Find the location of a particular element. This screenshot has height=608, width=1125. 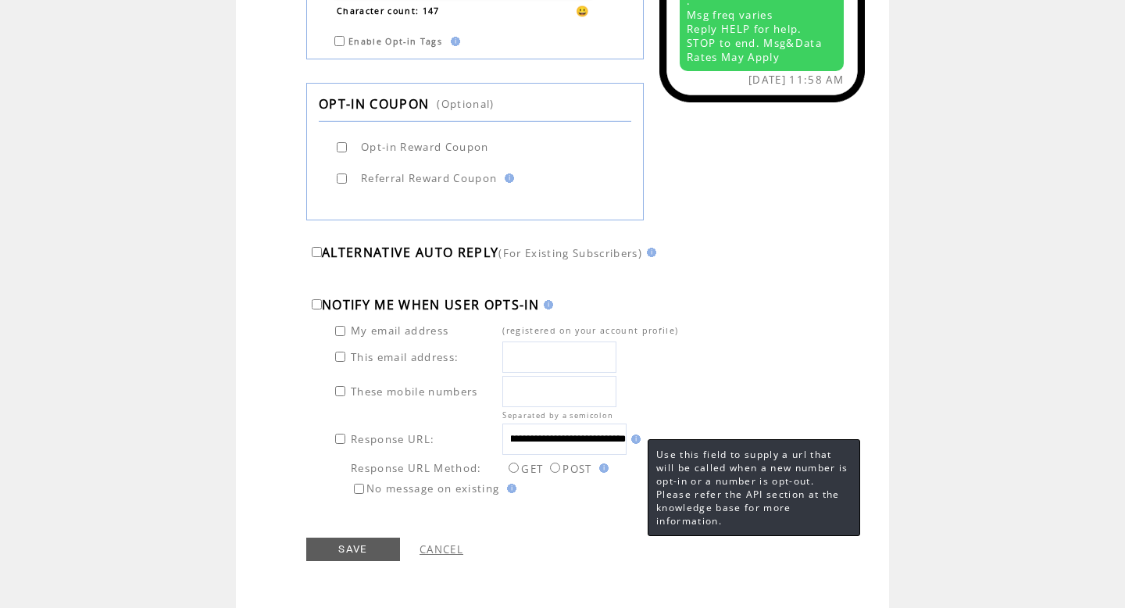

span: My email address is located at coordinates (399, 330).